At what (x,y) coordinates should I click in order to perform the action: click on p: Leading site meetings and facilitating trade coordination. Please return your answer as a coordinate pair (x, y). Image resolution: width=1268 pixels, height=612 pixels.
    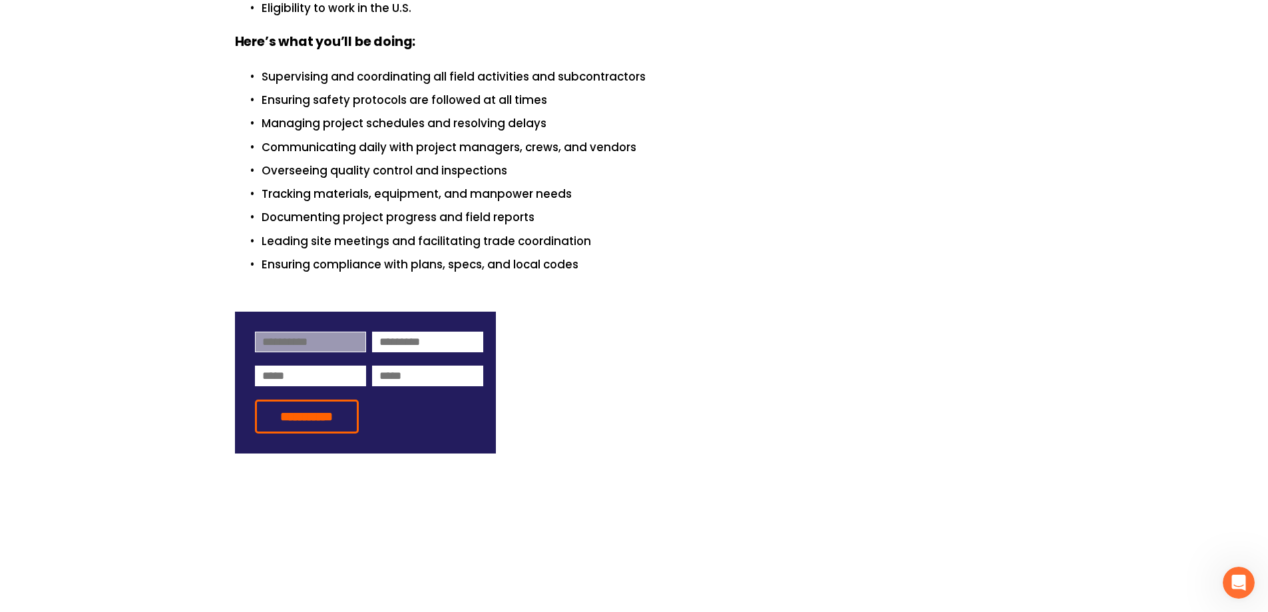
    Looking at the image, I should click on (648, 241).